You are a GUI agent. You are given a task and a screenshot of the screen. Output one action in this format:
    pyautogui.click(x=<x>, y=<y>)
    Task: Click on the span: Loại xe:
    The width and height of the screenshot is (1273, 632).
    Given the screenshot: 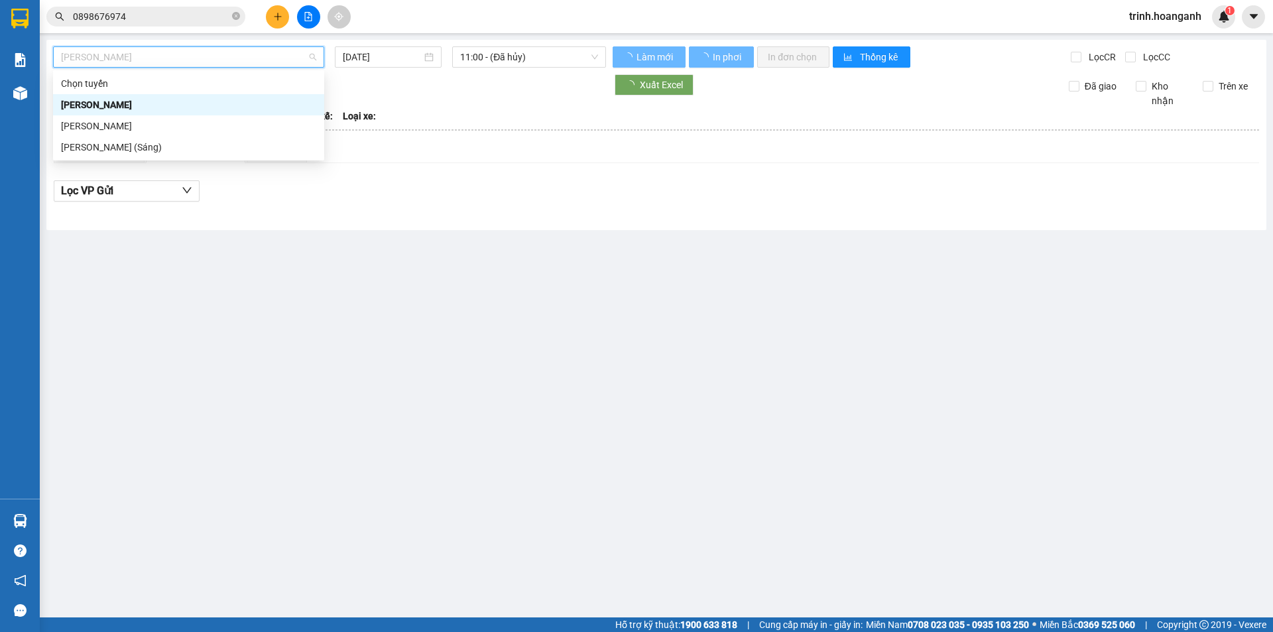 What is the action you would take?
    pyautogui.click(x=359, y=116)
    